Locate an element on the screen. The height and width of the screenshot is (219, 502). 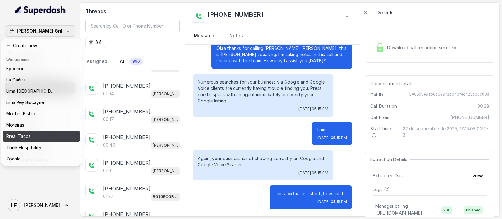
p: Zocalo is located at coordinates (13, 159).